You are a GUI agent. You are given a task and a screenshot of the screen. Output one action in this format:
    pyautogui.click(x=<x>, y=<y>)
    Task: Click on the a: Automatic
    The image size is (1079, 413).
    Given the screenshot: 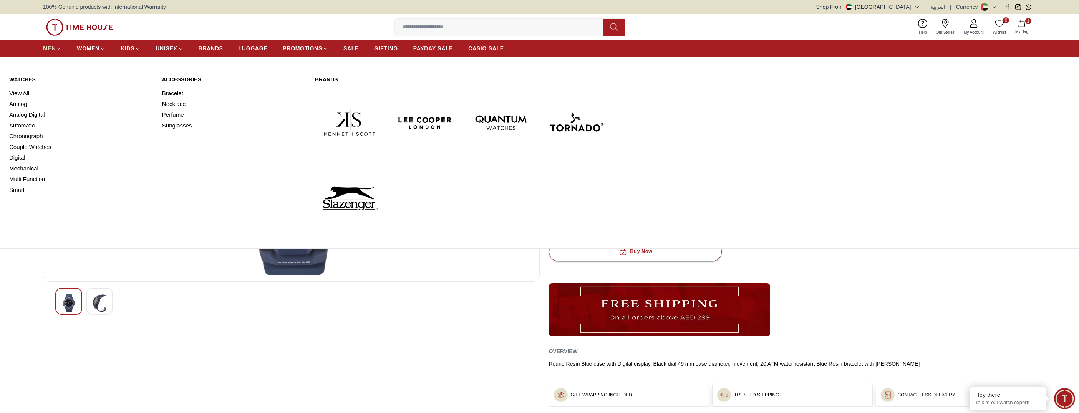 What is the action you would take?
    pyautogui.click(x=81, y=126)
    